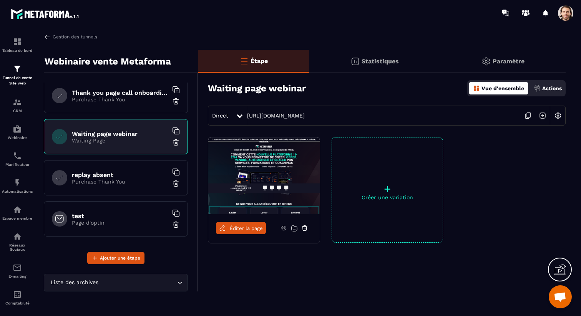  I want to click on p: Comptabilité, so click(17, 303).